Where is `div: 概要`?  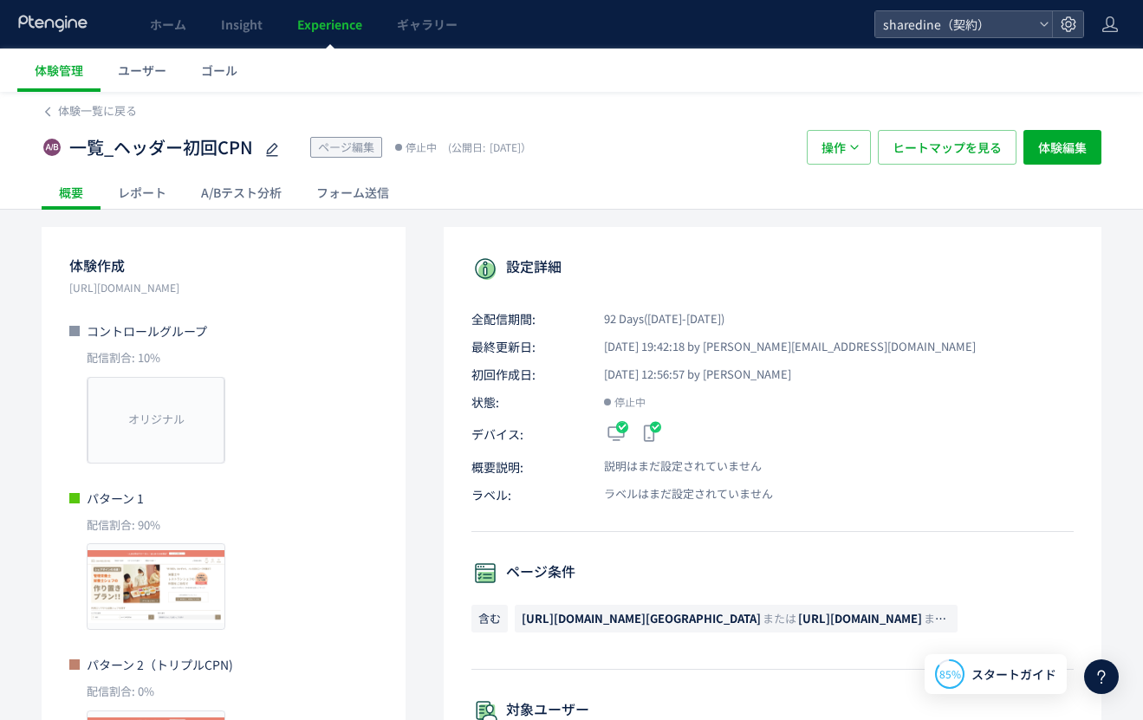 div: 概要 is located at coordinates (71, 192).